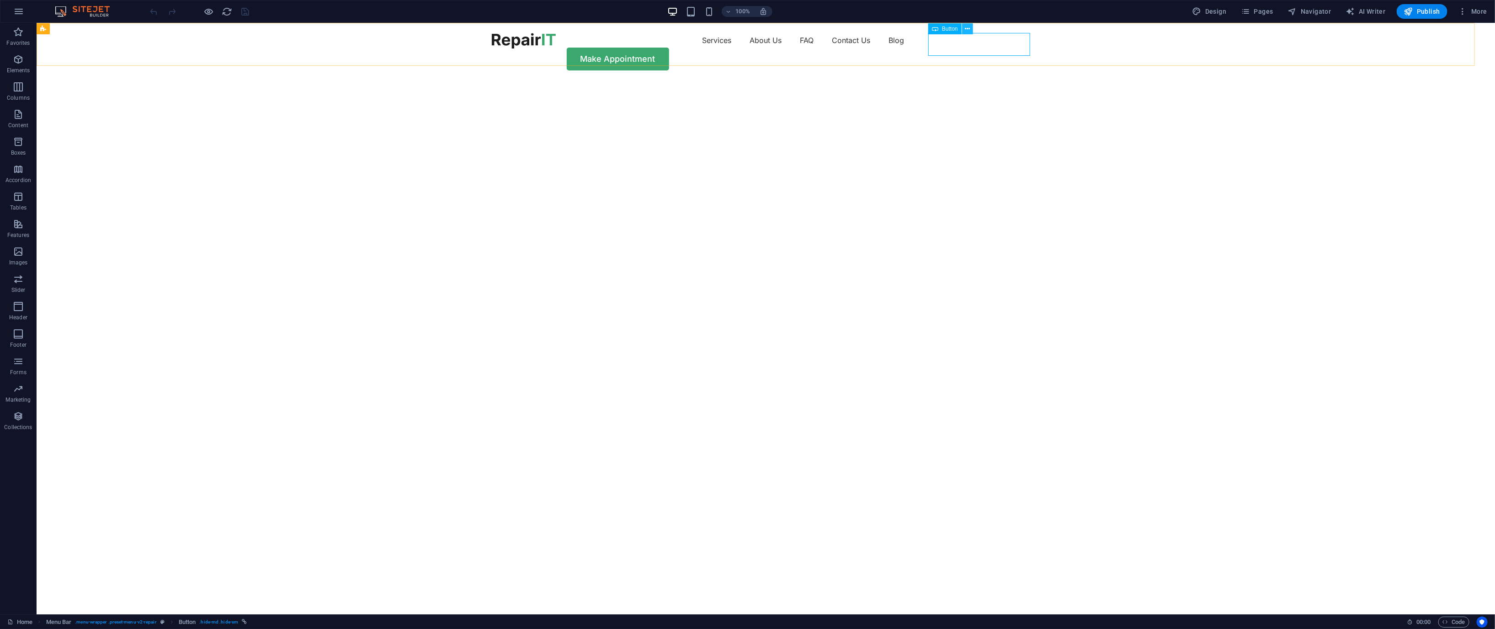  What do you see at coordinates (1257, 11) in the screenshot?
I see `button: Pages` at bounding box center [1257, 11].